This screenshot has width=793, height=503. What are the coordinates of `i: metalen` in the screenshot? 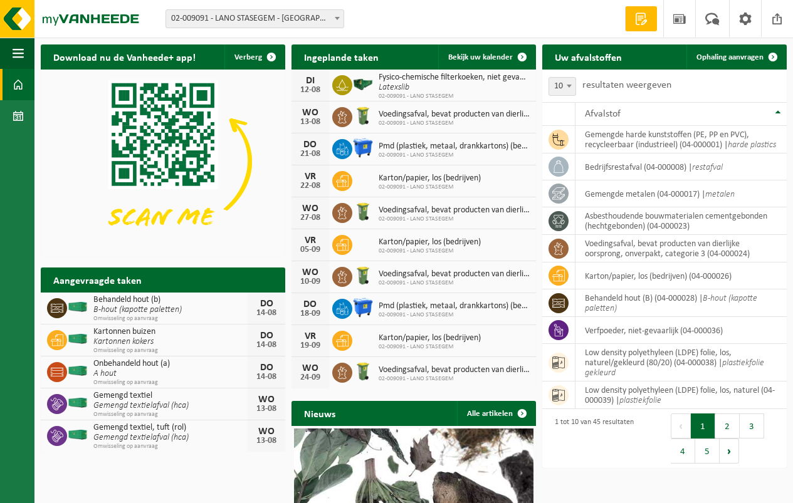 It's located at (720, 194).